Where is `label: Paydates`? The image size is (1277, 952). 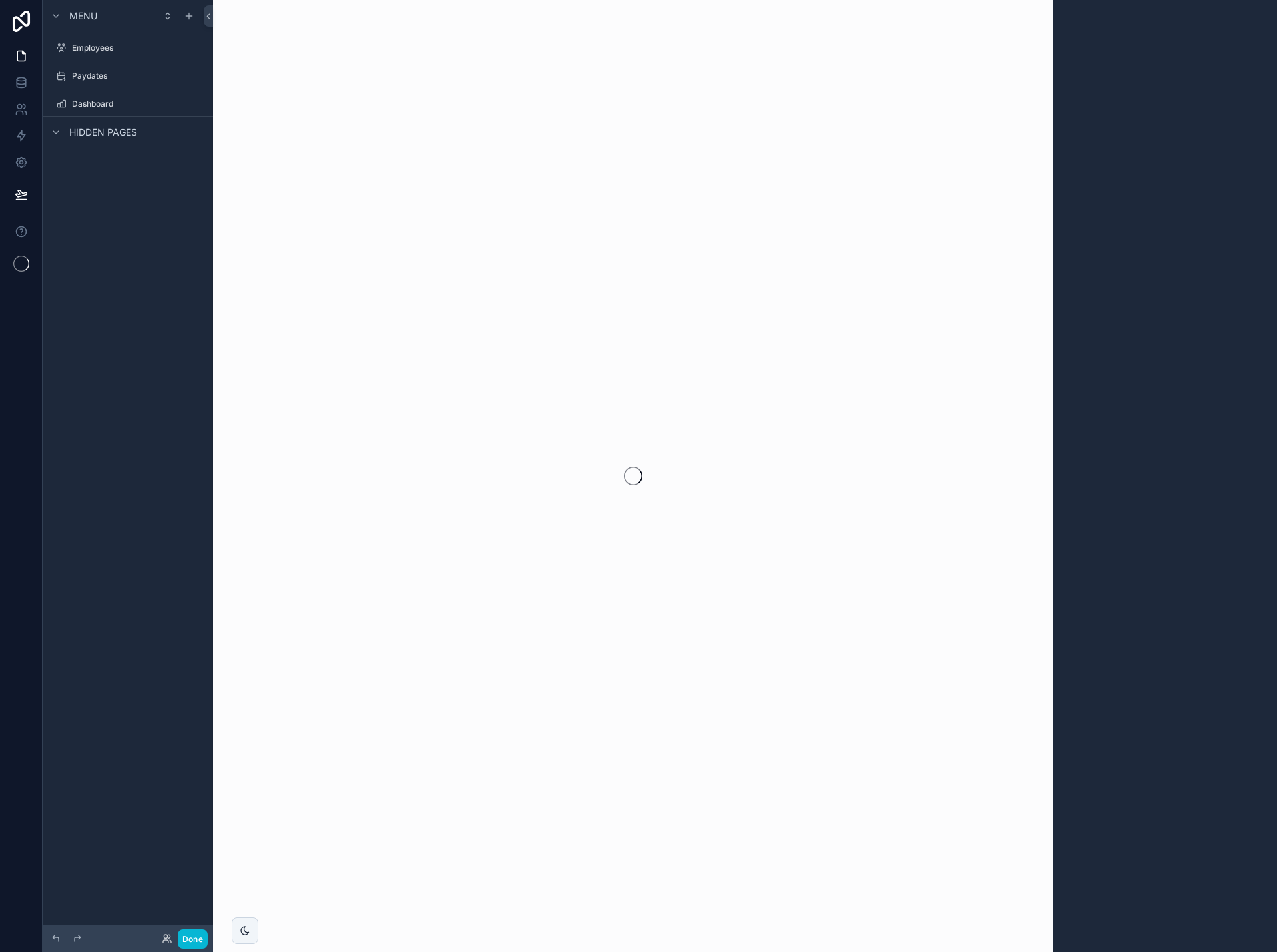 label: Paydates is located at coordinates (137, 76).